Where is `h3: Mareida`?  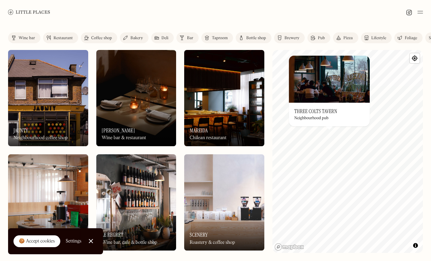
h3: Mareida is located at coordinates (199, 130).